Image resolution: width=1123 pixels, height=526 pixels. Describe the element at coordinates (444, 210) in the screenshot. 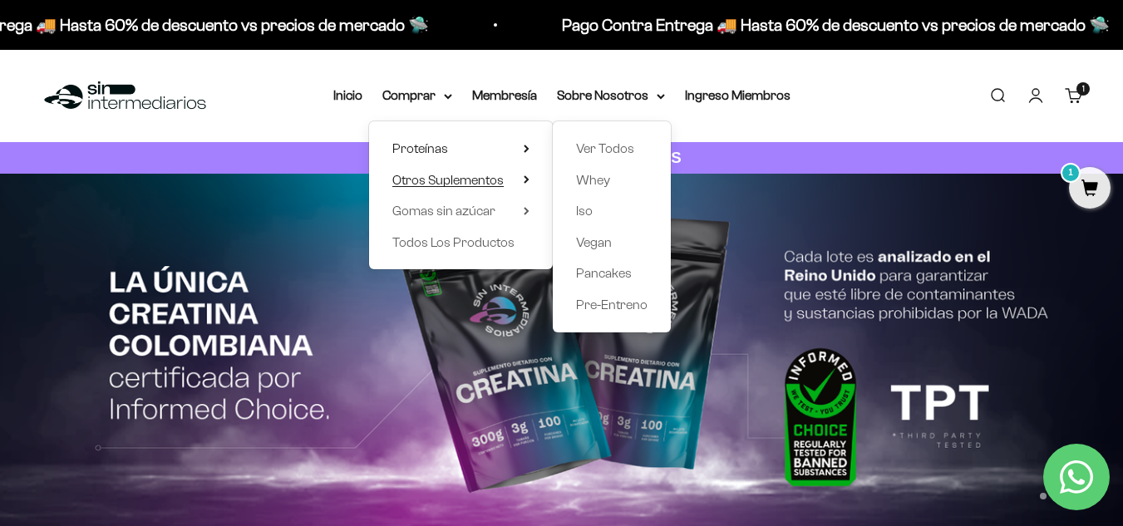

I see `span: Gomas sin azúcar` at that location.